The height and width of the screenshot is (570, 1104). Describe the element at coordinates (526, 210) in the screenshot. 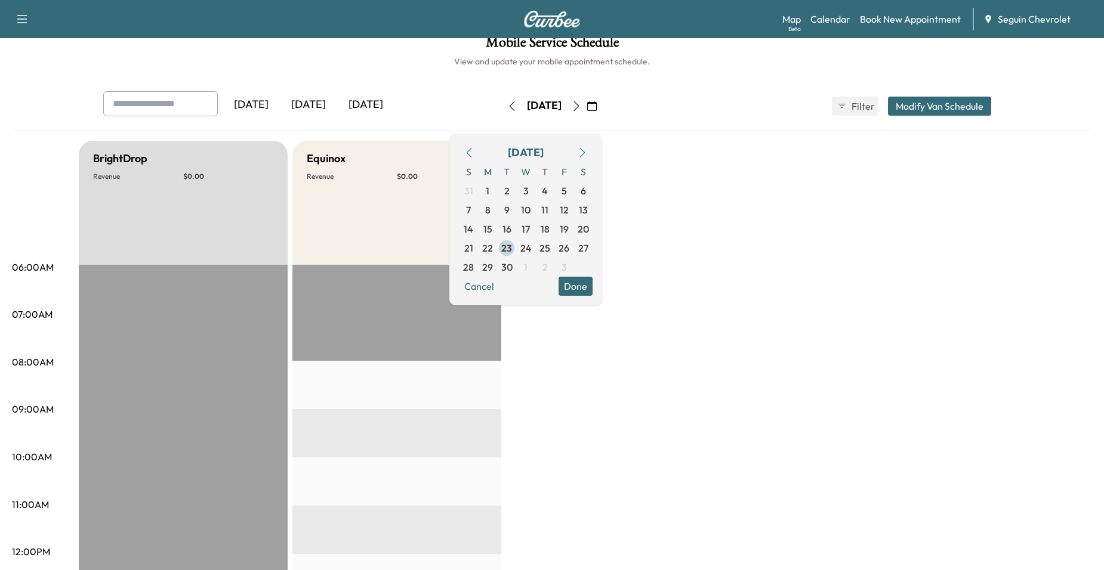

I see `span: 10` at that location.